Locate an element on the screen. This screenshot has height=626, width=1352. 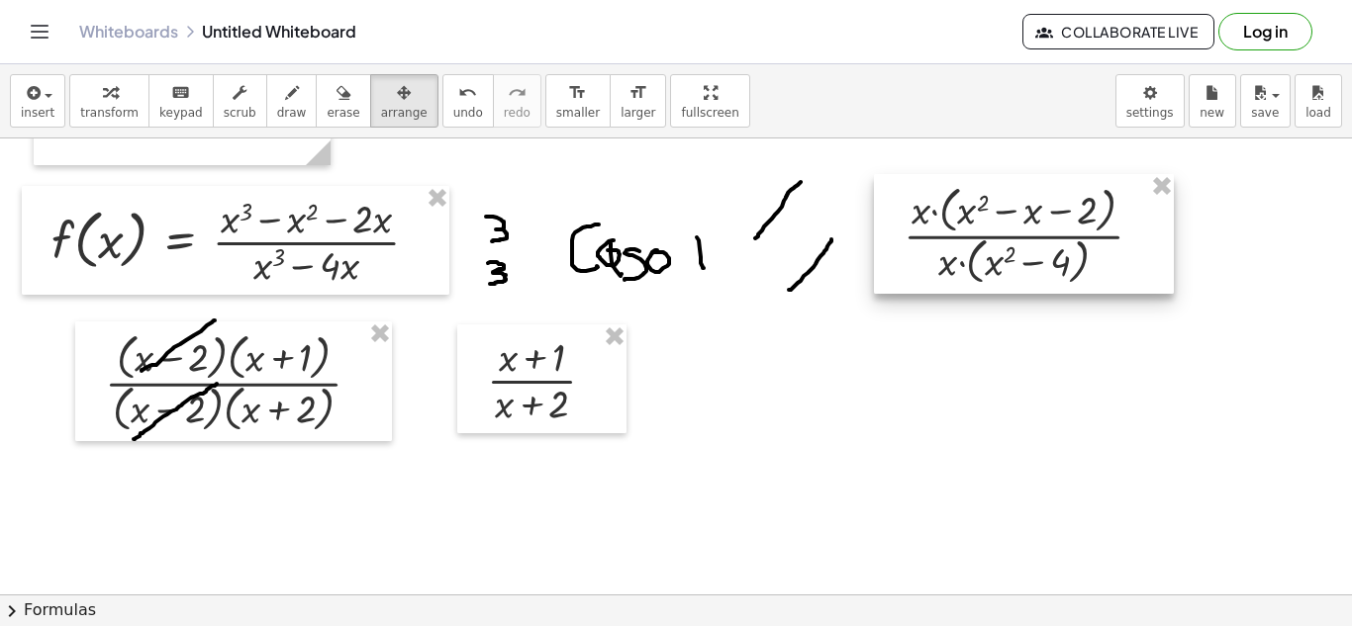
button: fullscreen is located at coordinates (709, 101).